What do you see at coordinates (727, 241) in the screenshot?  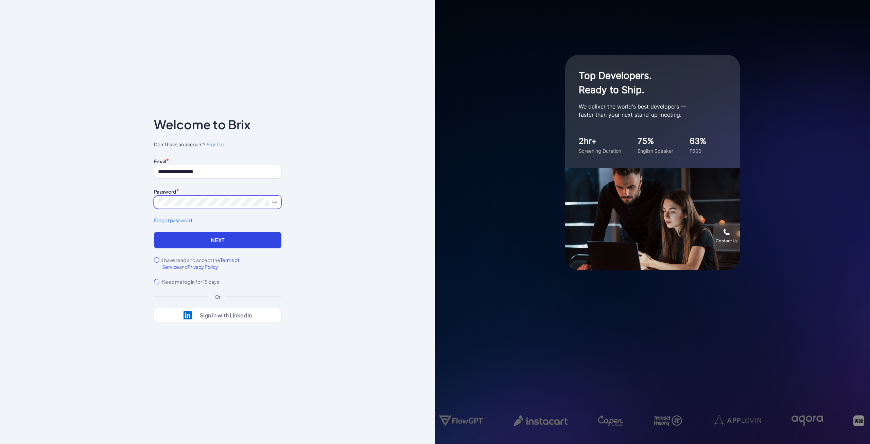 I see `div: Contact Us` at bounding box center [727, 241].